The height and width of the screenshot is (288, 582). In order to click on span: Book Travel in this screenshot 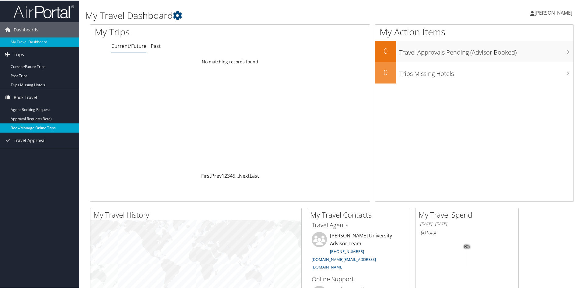, I will do `click(25, 97)`.